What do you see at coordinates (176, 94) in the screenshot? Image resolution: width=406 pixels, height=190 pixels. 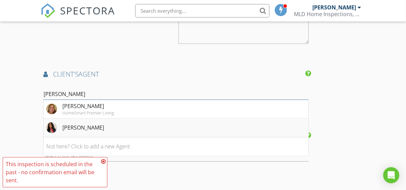 I see `input: Search for an Agent` at bounding box center [176, 94].